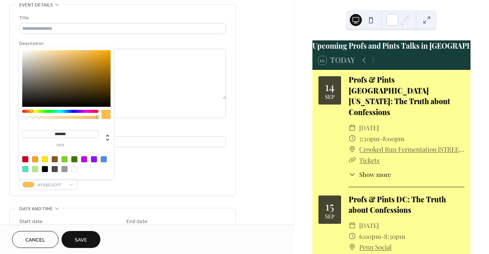  What do you see at coordinates (122, 131) in the screenshot?
I see `div: Location` at bounding box center [122, 131].